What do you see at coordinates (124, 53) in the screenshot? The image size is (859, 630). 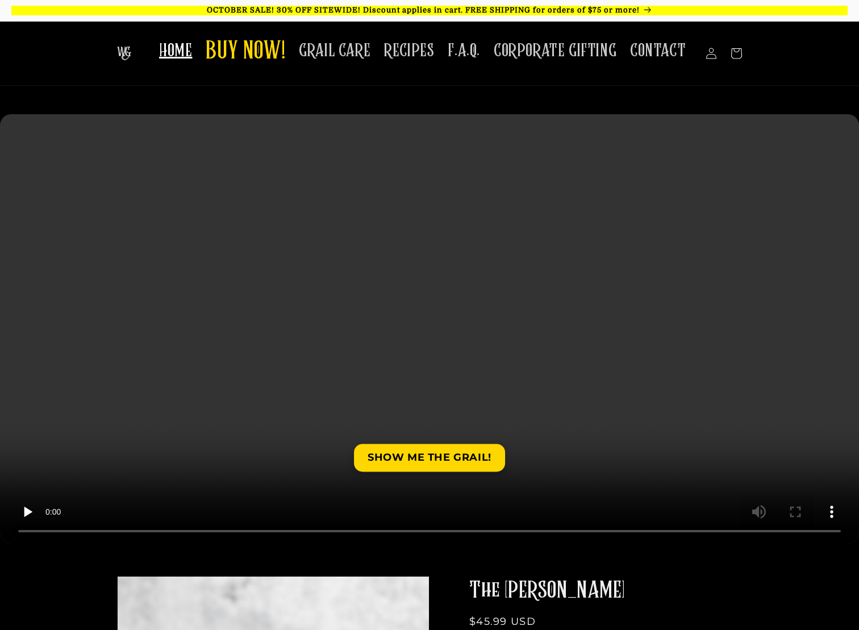 I see `img: The Whiskey Grail` at bounding box center [124, 53].